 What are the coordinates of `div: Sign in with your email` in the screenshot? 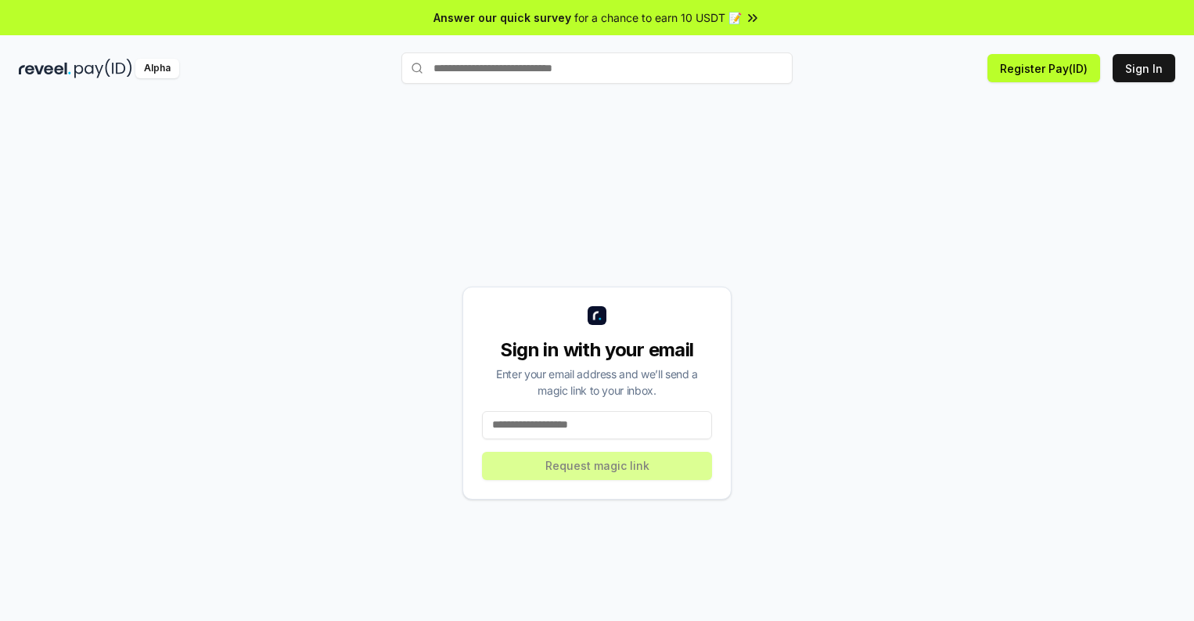 It's located at (597, 350).